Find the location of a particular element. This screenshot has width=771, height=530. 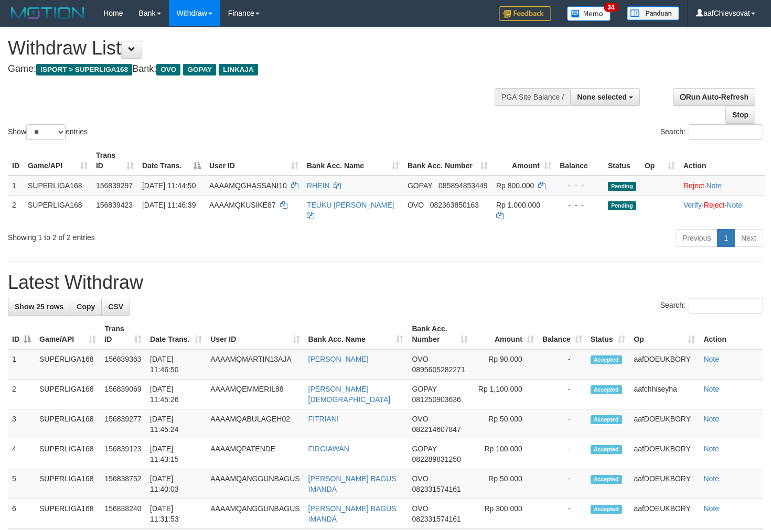

span: Pending is located at coordinates (622, 206).